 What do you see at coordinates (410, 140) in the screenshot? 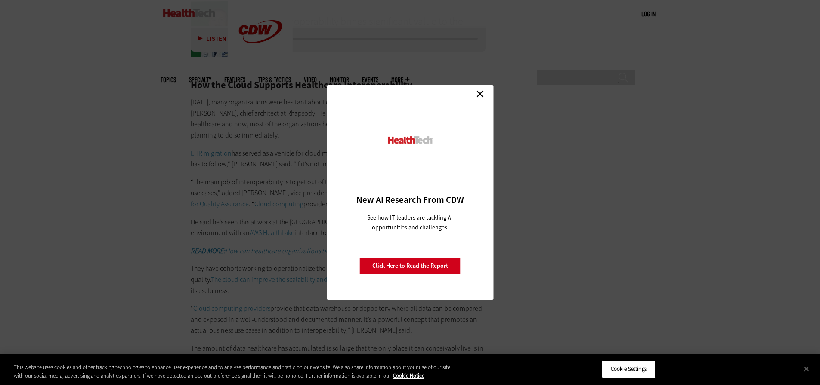
I see `img: HealthTech_0.png` at bounding box center [410, 140].